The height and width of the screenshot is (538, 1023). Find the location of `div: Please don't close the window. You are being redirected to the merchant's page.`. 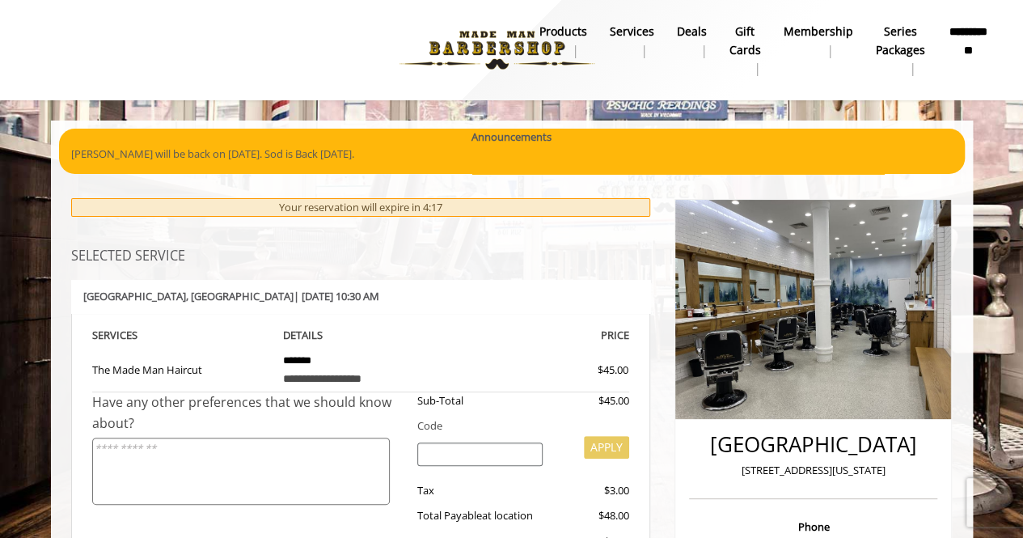

div: Please don't close the window. You are being redirected to the merchant's page. is located at coordinates (328, 159).